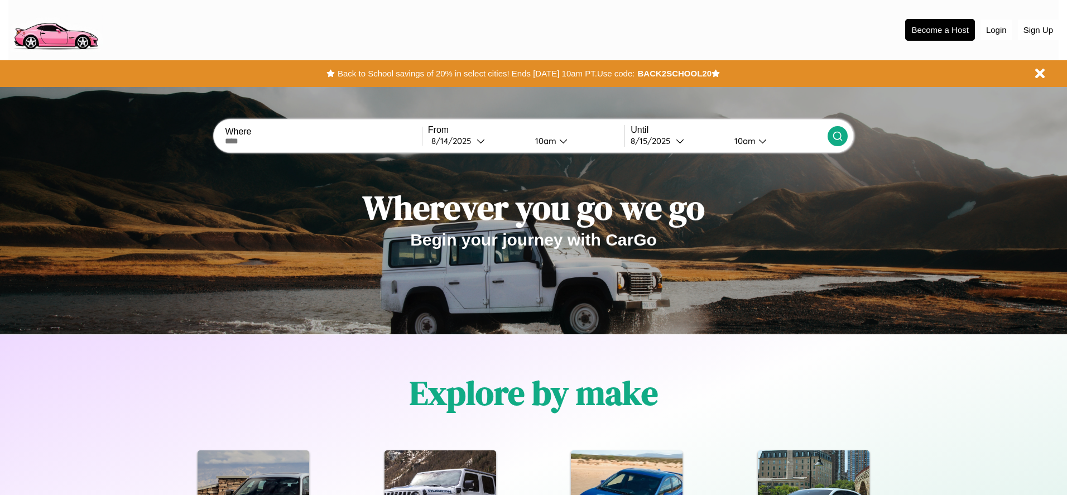 This screenshot has width=1067, height=495. What do you see at coordinates (55, 29) in the screenshot?
I see `img: logo` at bounding box center [55, 29].